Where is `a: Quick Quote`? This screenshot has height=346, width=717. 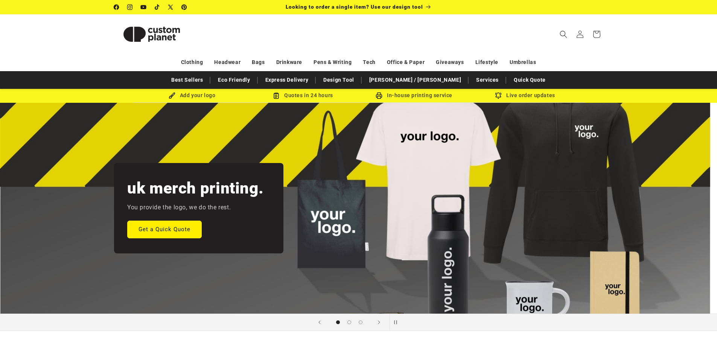
a: Quick Quote is located at coordinates (529, 80).